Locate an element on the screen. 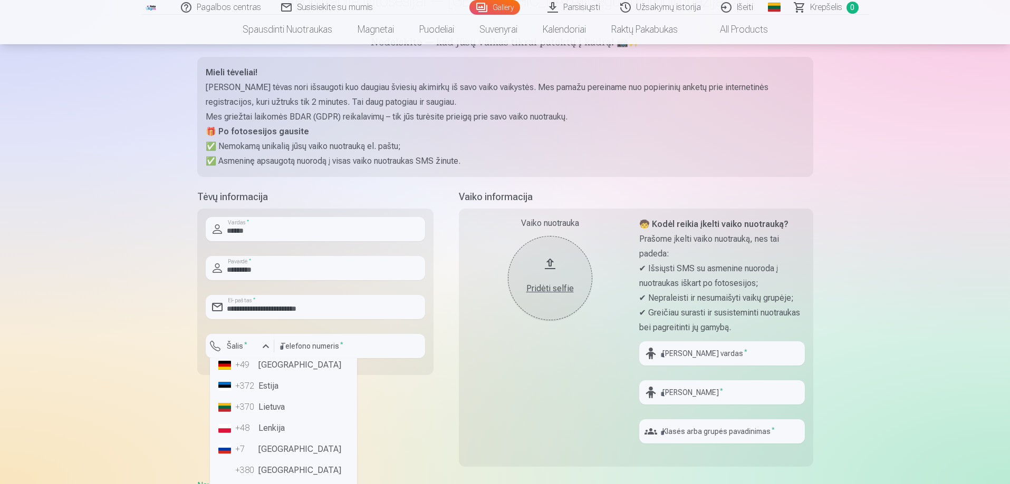 Image resolution: width=1010 pixels, height=484 pixels. span: Krepšelis is located at coordinates (826, 7).